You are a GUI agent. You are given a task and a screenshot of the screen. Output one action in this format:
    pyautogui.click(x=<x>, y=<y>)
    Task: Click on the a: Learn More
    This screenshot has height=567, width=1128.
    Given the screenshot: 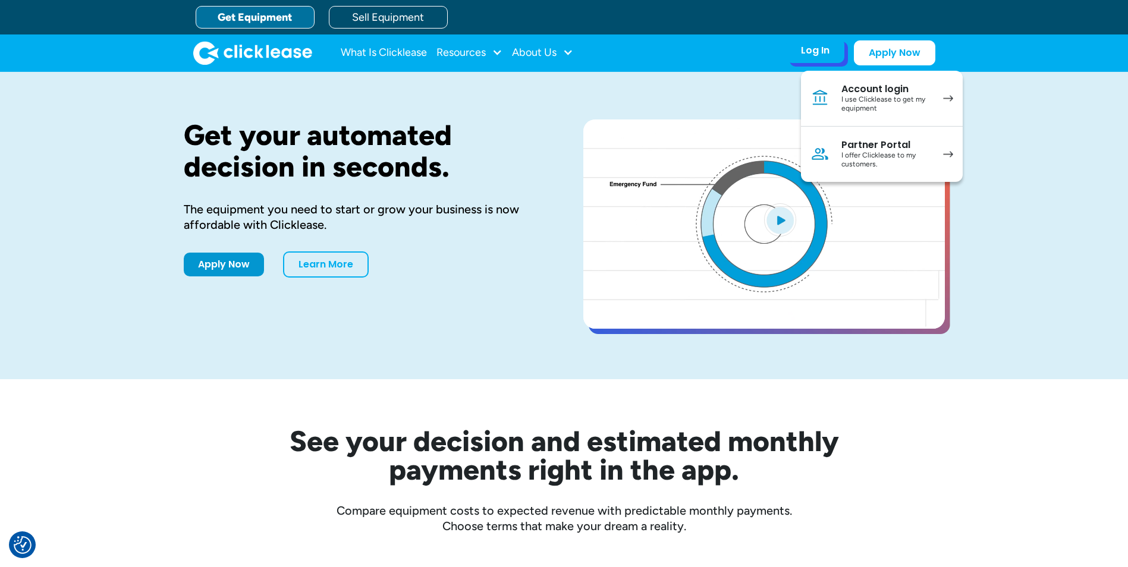 What is the action you would take?
    pyautogui.click(x=326, y=265)
    